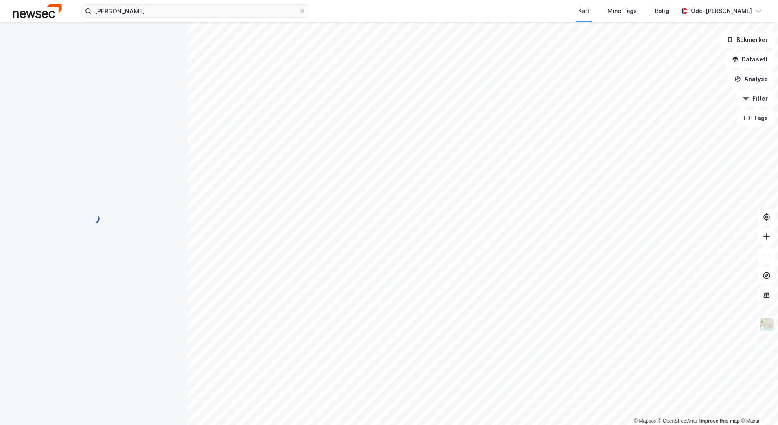 The image size is (778, 425). Describe the element at coordinates (751, 79) in the screenshot. I see `button: Analyse` at that location.